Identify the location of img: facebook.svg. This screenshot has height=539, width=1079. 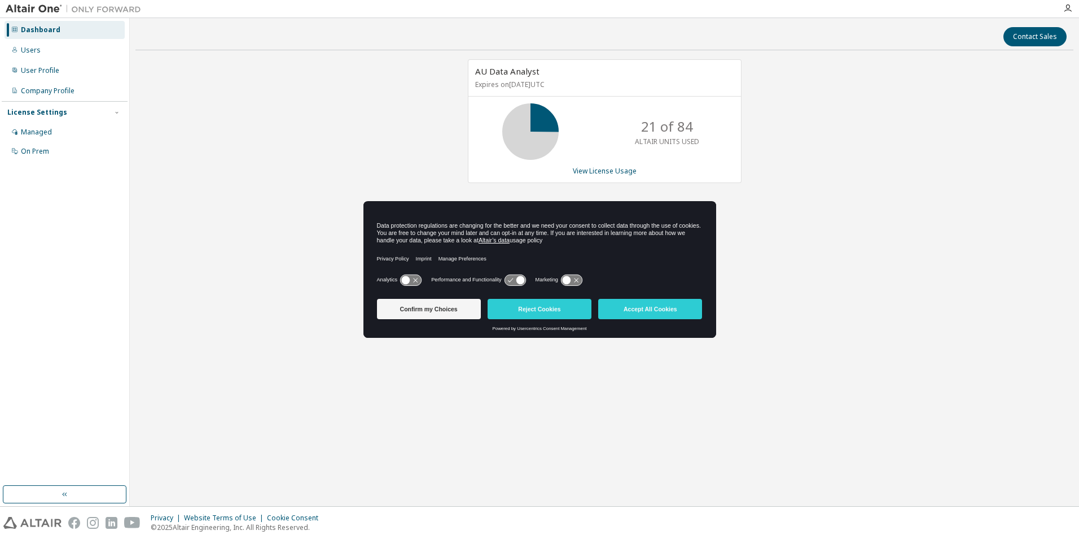
(74, 522).